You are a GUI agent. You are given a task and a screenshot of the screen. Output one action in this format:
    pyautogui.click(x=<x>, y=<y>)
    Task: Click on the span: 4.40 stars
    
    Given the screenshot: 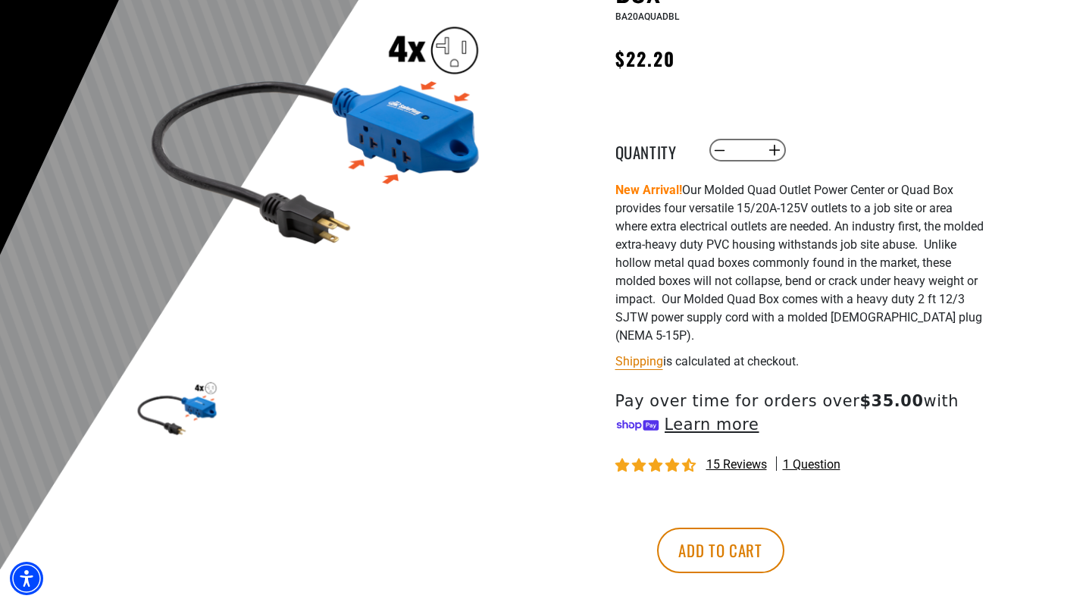 What is the action you would take?
    pyautogui.click(x=657, y=465)
    